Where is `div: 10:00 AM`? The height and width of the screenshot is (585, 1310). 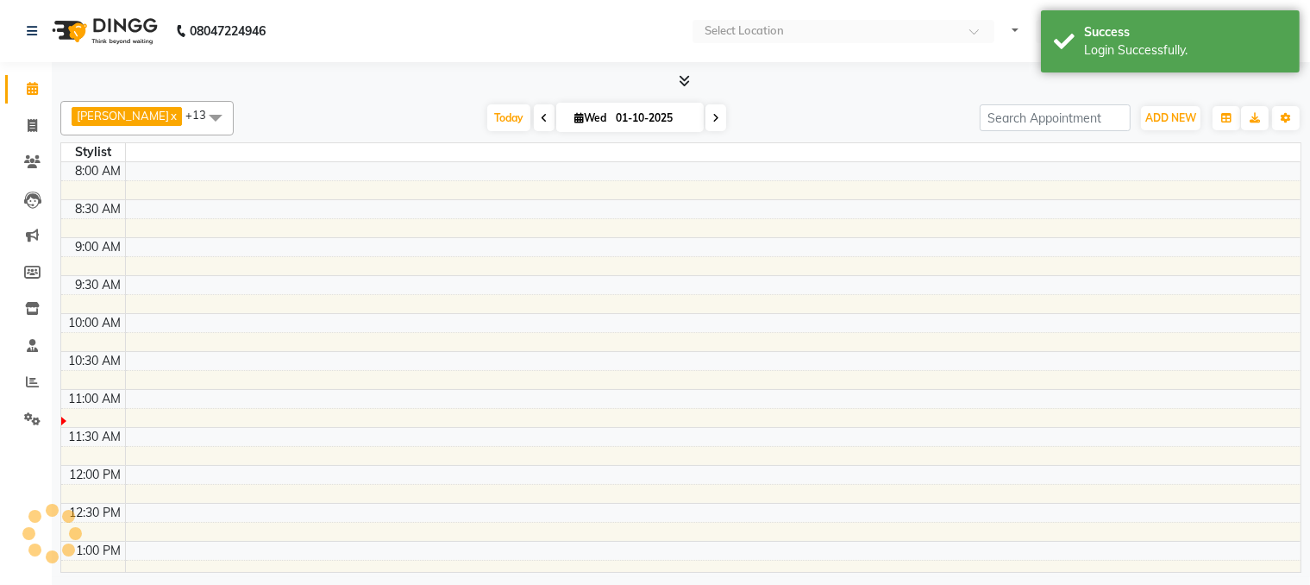
div: 10:00 AM is located at coordinates (95, 323).